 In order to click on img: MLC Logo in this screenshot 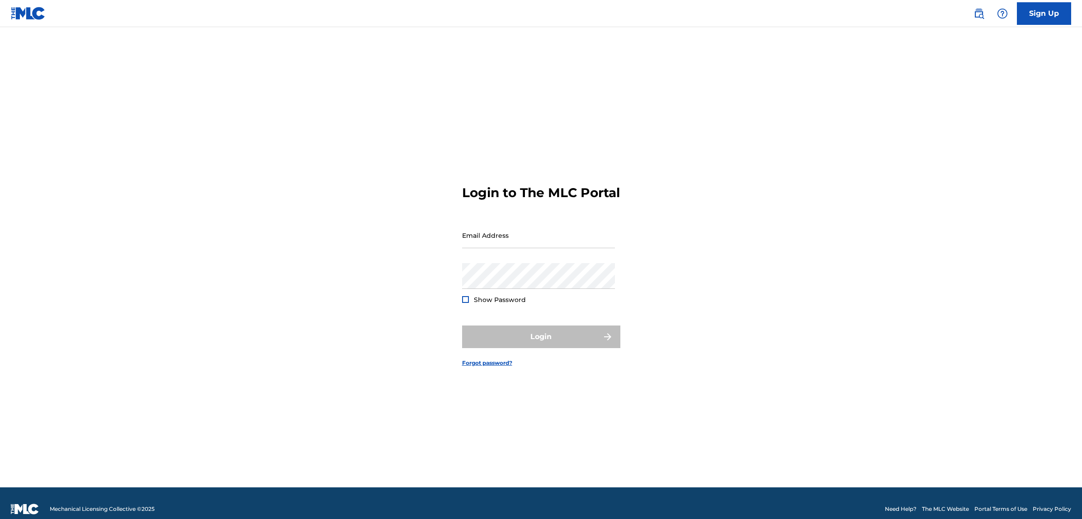, I will do `click(28, 13)`.